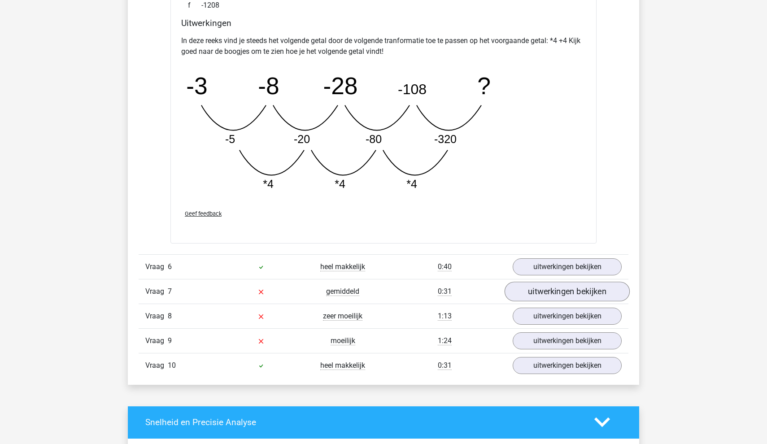 This screenshot has height=444, width=767. What do you see at coordinates (170, 340) in the screenshot?
I see `span: 9` at bounding box center [170, 340].